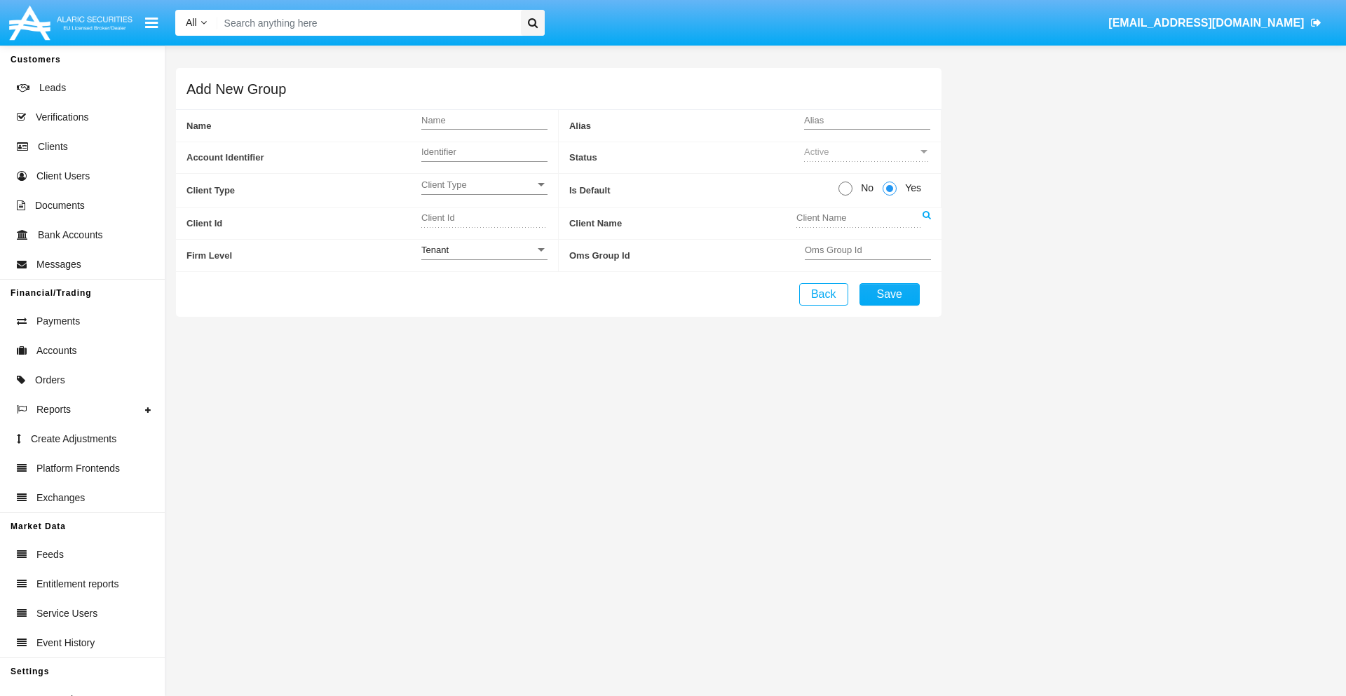 The width and height of the screenshot is (1346, 696). What do you see at coordinates (50, 555) in the screenshot?
I see `span: Feeds` at bounding box center [50, 555].